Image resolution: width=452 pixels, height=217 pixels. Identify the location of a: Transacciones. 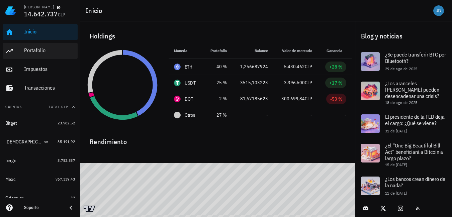
(40, 88).